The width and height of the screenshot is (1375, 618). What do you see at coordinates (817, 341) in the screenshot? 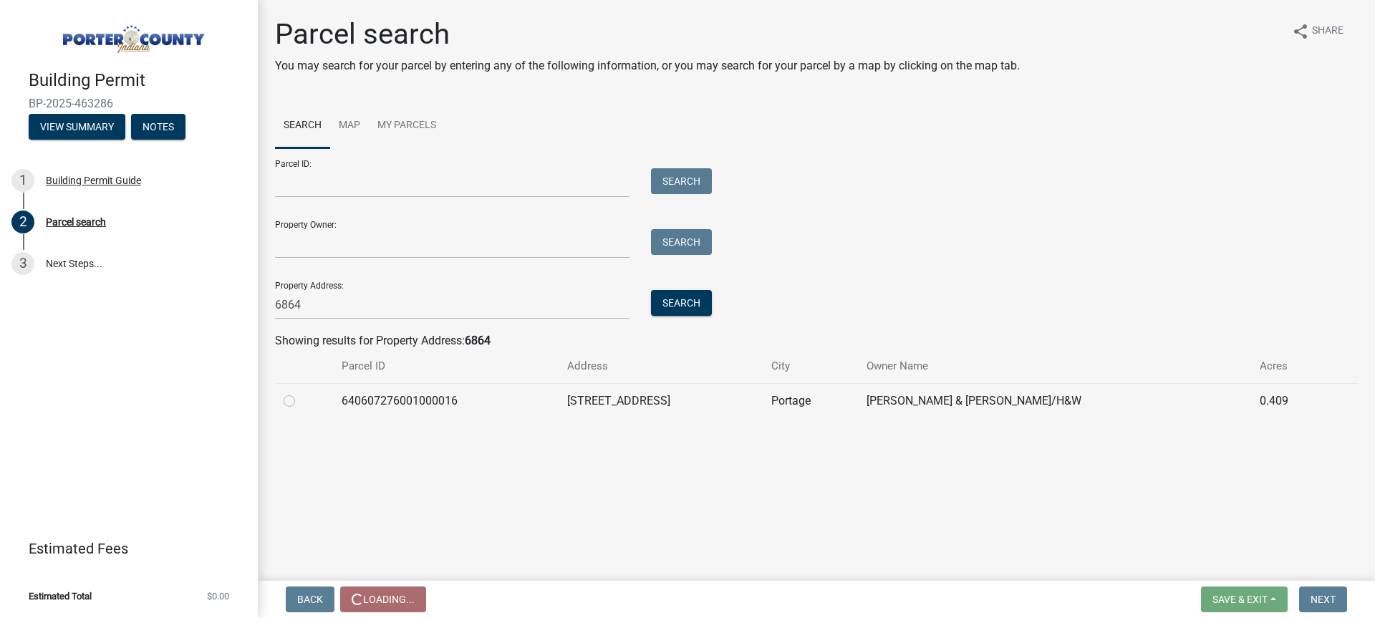
I see `div: Showing results for Property Address:` at bounding box center [817, 341].